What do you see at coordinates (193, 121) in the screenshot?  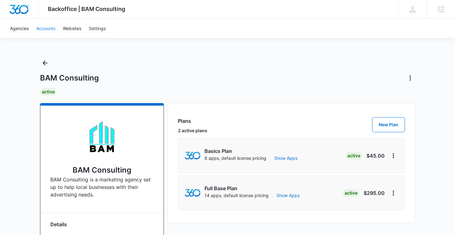 I see `h6: Plans` at bounding box center [193, 121].